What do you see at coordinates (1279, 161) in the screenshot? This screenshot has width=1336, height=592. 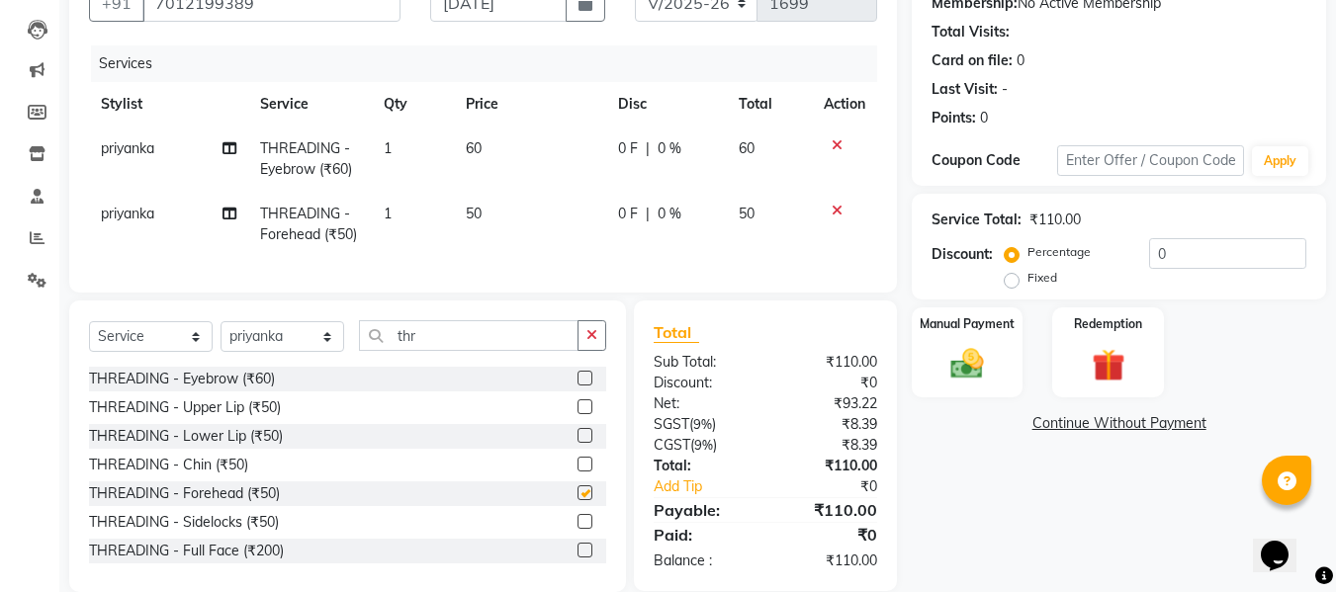 I see `button: Apply` at bounding box center [1279, 161].